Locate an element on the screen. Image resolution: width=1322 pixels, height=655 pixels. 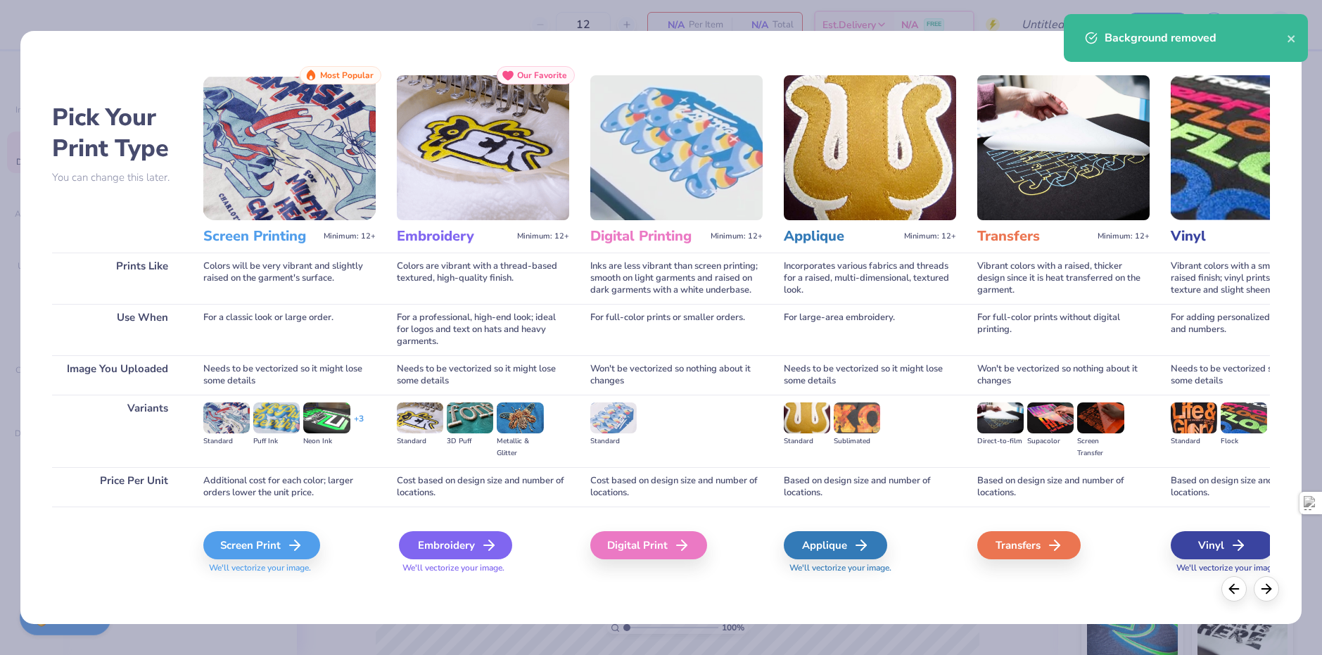
h3: Embroidery is located at coordinates (454, 236).